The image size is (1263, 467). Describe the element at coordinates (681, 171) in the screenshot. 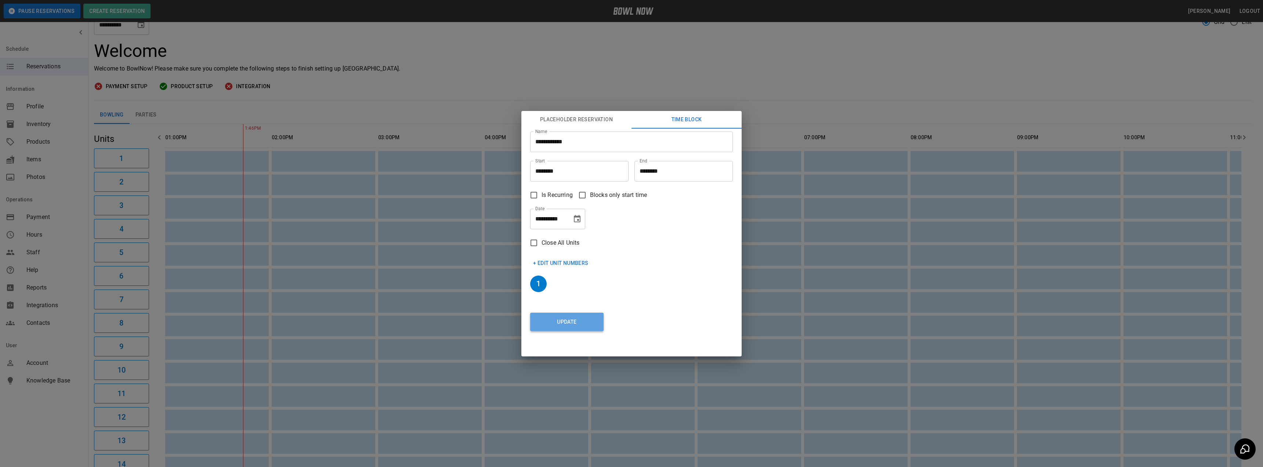

I see `input: Choose time, selected time is 3:00 PM` at that location.